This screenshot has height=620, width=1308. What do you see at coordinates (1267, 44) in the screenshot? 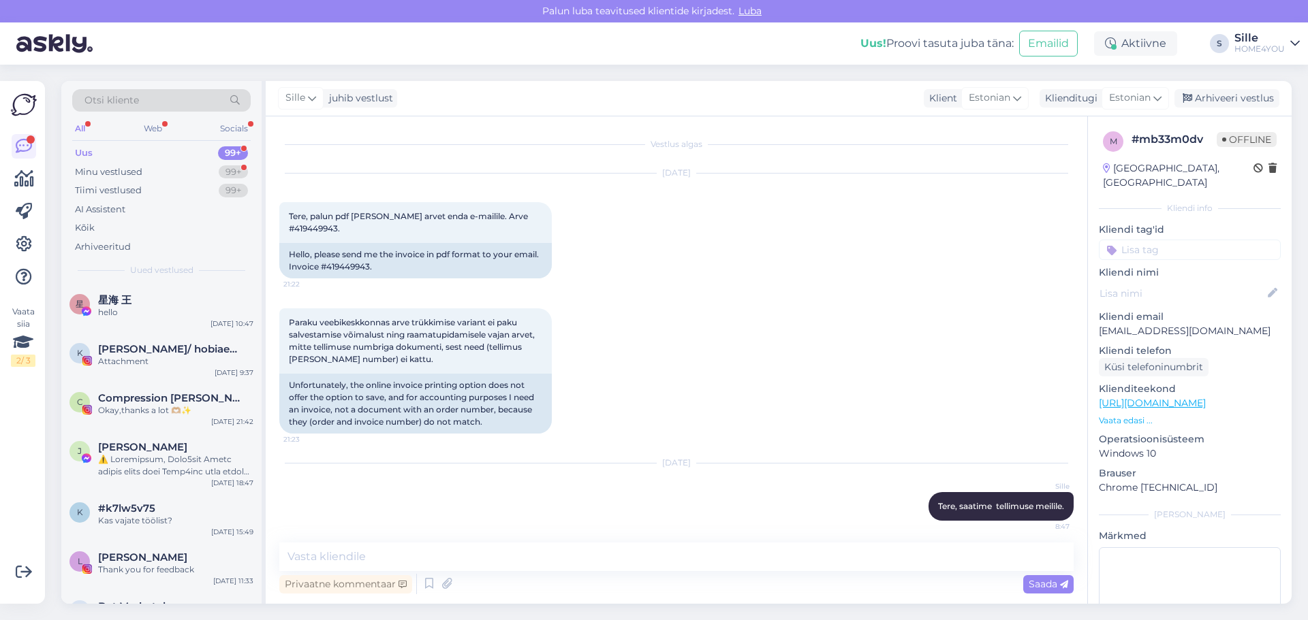
I see `a: SilleHOME4YOU` at bounding box center [1267, 44].